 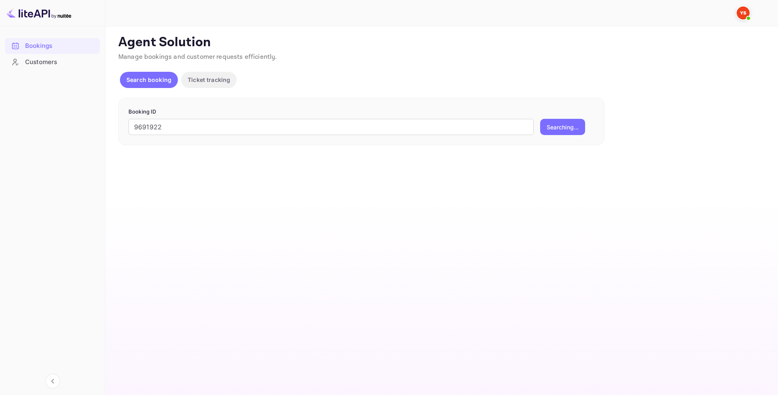 I want to click on p: Search booking, so click(x=149, y=79).